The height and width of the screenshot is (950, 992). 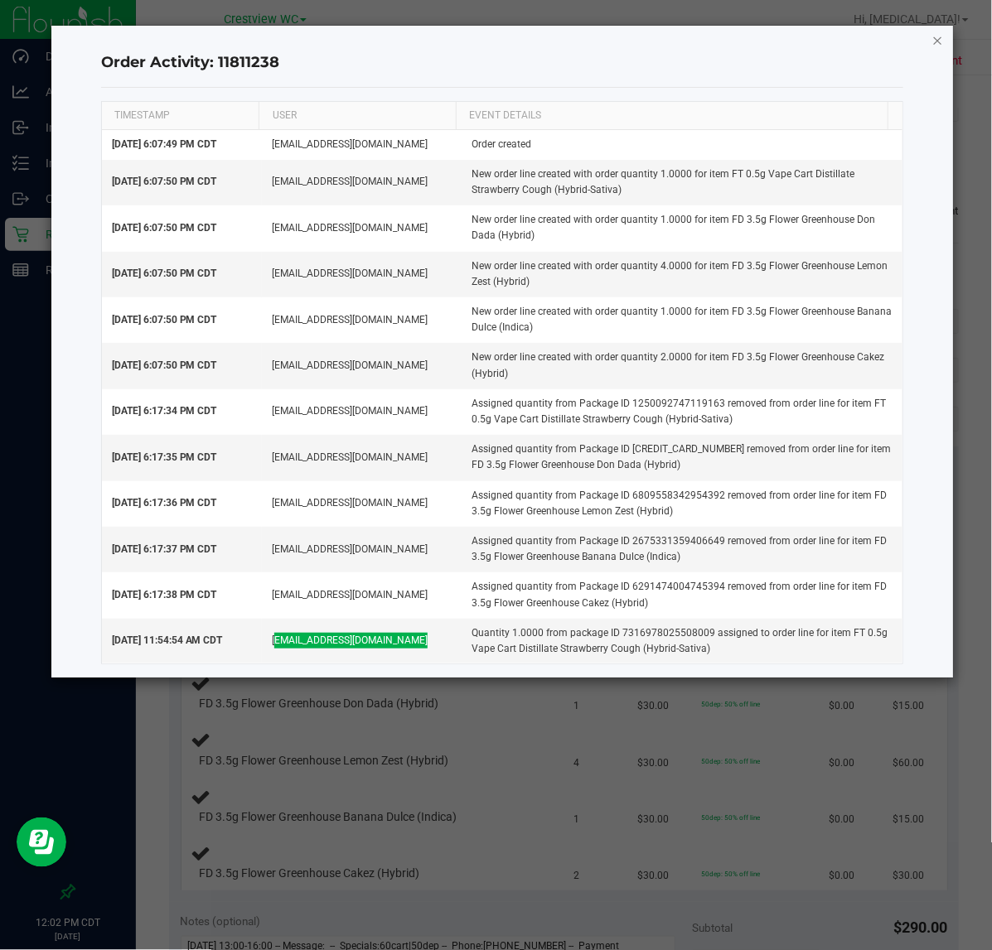 I want to click on td: Quantity 1.0000 from package ID 7316978025508009 assigned to order line for item FT 0.5g Vape Car..., so click(x=683, y=641).